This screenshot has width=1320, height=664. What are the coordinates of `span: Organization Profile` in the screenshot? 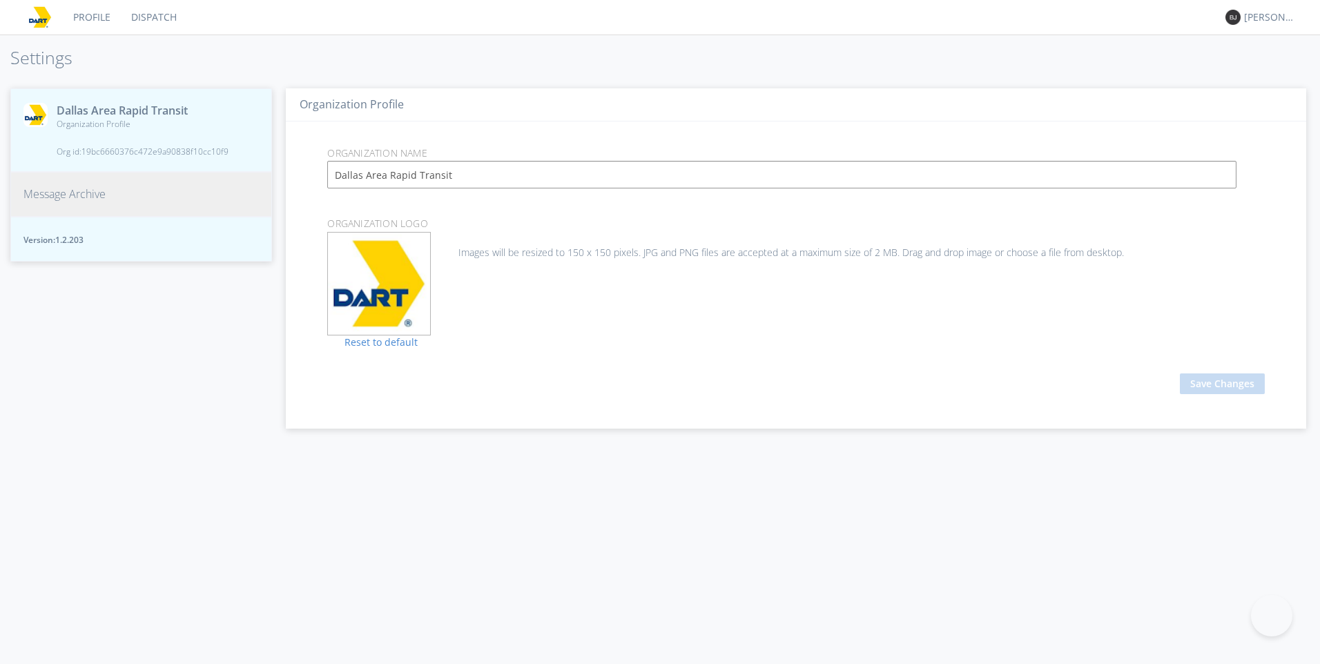 It's located at (142, 124).